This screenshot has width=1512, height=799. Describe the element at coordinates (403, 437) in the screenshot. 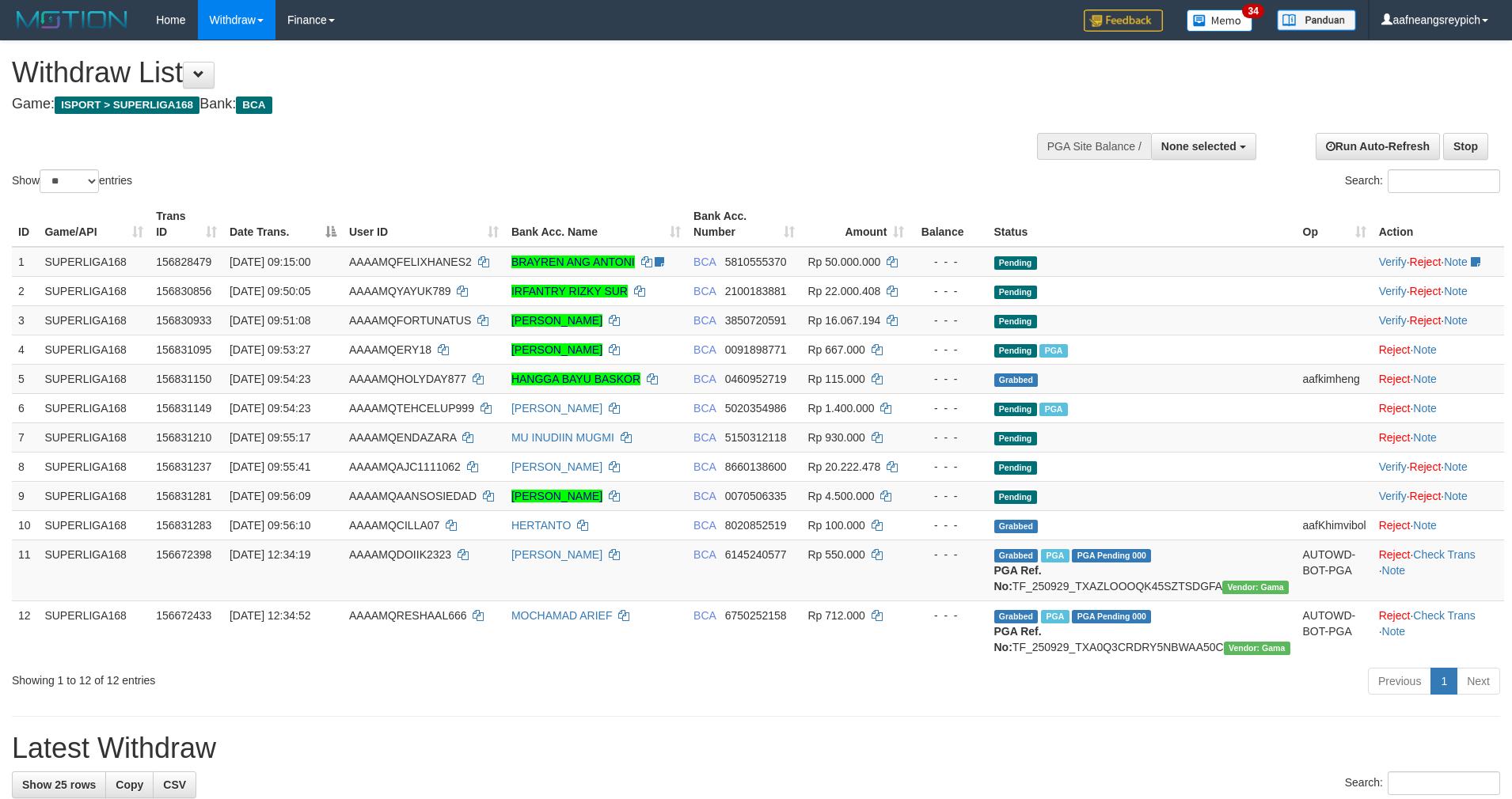

I see `span: AAAAMQENDAZARA` at that location.